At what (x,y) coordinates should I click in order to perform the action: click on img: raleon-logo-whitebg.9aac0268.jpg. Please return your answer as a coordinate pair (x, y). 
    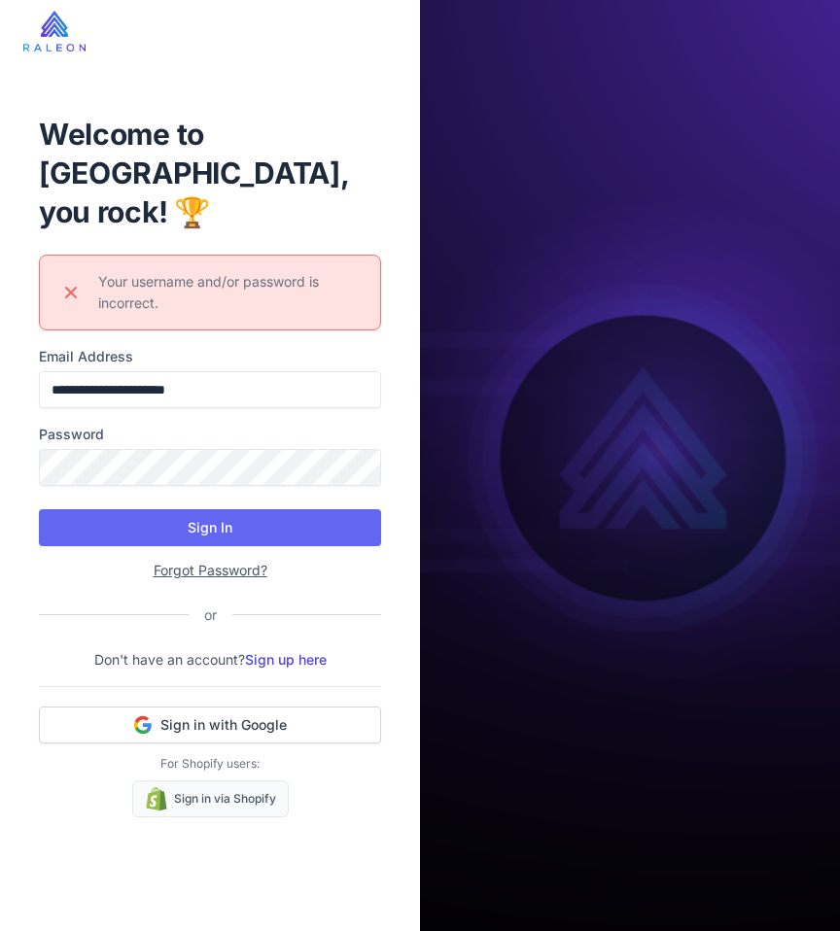
    Looking at the image, I should click on (54, 31).